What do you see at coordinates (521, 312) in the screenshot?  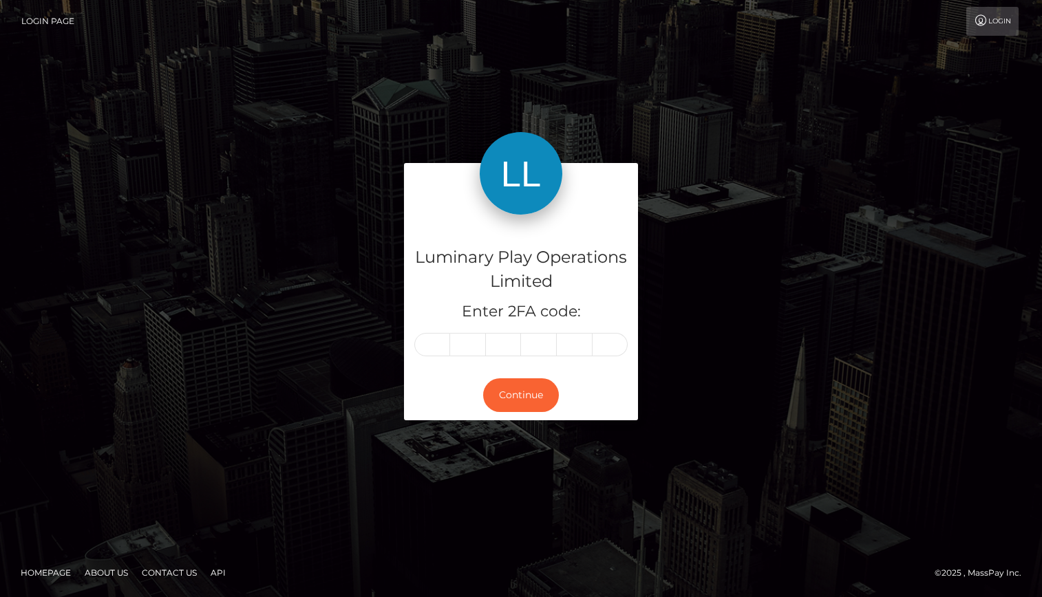 I see `h5: Enter 2FA code:` at bounding box center [521, 312].